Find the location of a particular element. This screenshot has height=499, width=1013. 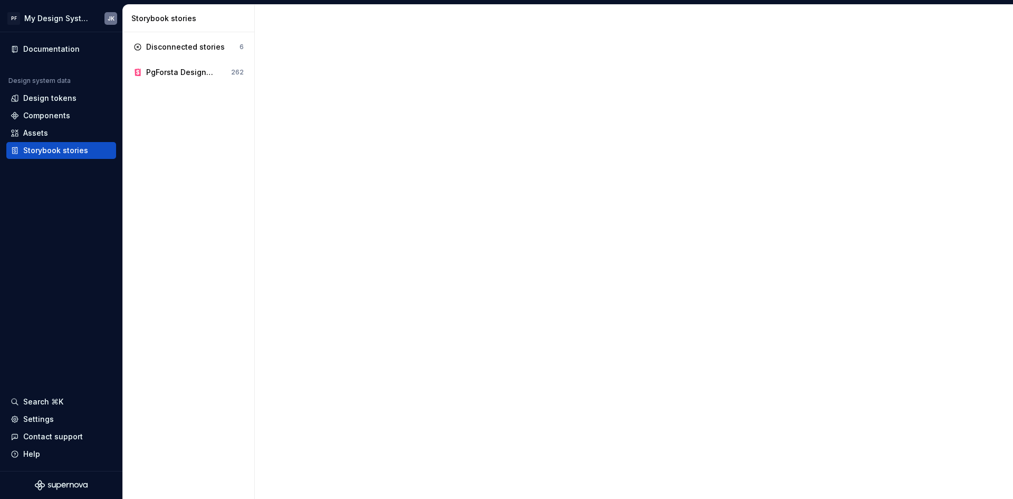

div: PgForsta Design System is located at coordinates (180, 72).